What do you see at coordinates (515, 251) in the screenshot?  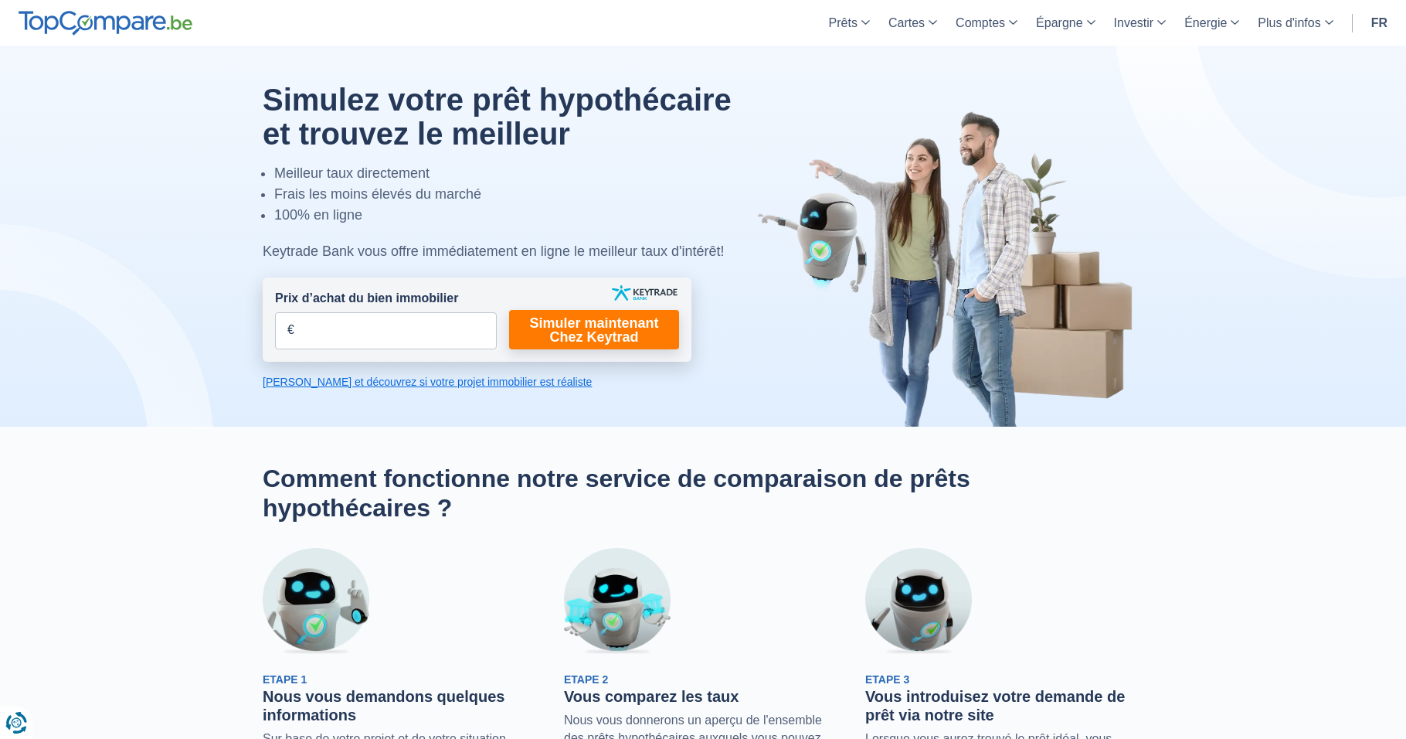 I see `div: Keytrade Bank vous offre immédiatement en ligne le meilleur taux d'intérêt!` at bounding box center [515, 251].